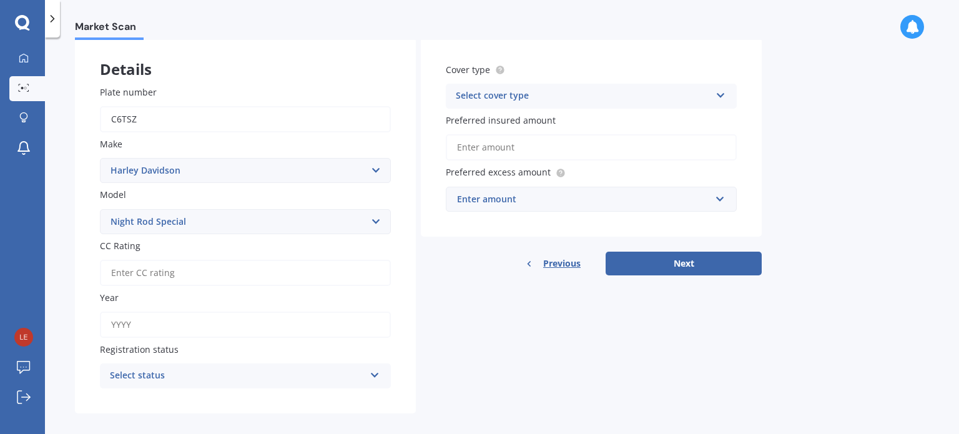 The width and height of the screenshot is (959, 434). What do you see at coordinates (24, 337) in the screenshot?
I see `img: c065fbf32c40f4b3514fbbd33966c047` at bounding box center [24, 337].